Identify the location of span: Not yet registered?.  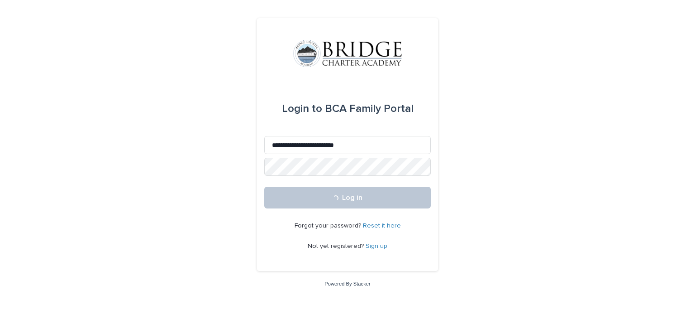
(337, 246).